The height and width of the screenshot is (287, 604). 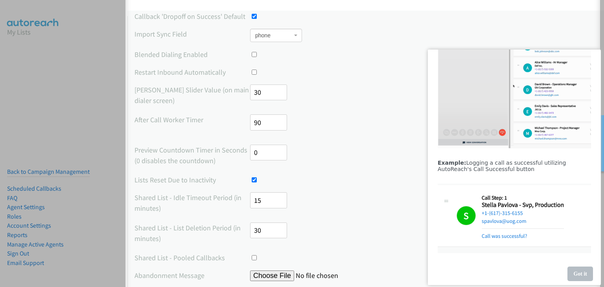 I want to click on img: 2773059566968954.png, so click(x=92, y=177).